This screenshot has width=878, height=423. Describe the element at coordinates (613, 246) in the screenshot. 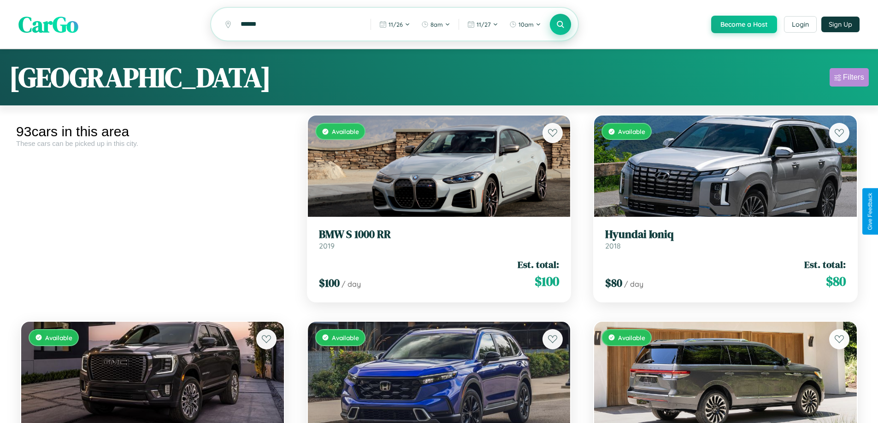

I see `span: 2018` at that location.